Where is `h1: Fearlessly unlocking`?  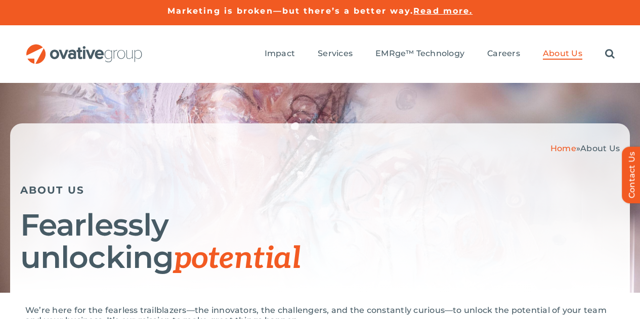 h1: Fearlessly unlocking is located at coordinates (320, 242).